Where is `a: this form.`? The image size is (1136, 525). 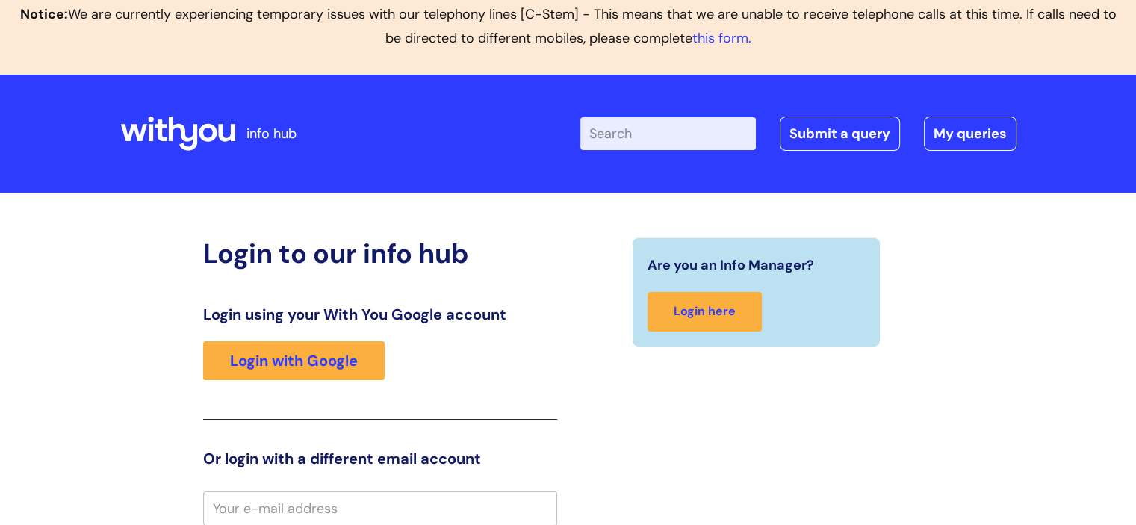
a: this form. is located at coordinates (722, 38).